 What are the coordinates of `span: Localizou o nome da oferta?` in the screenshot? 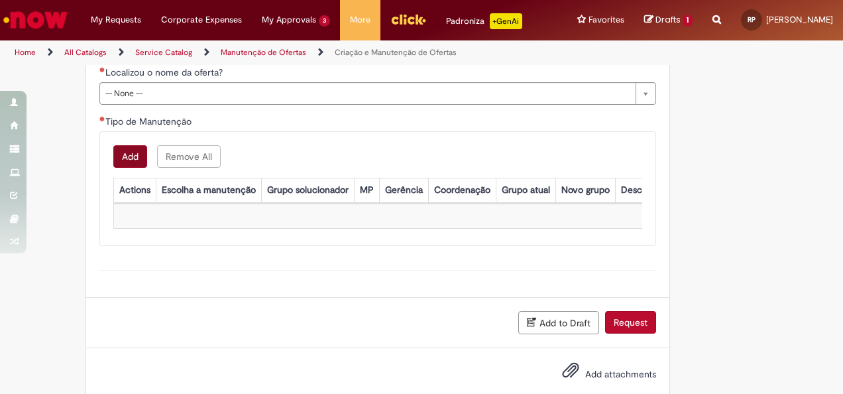 It's located at (165, 72).